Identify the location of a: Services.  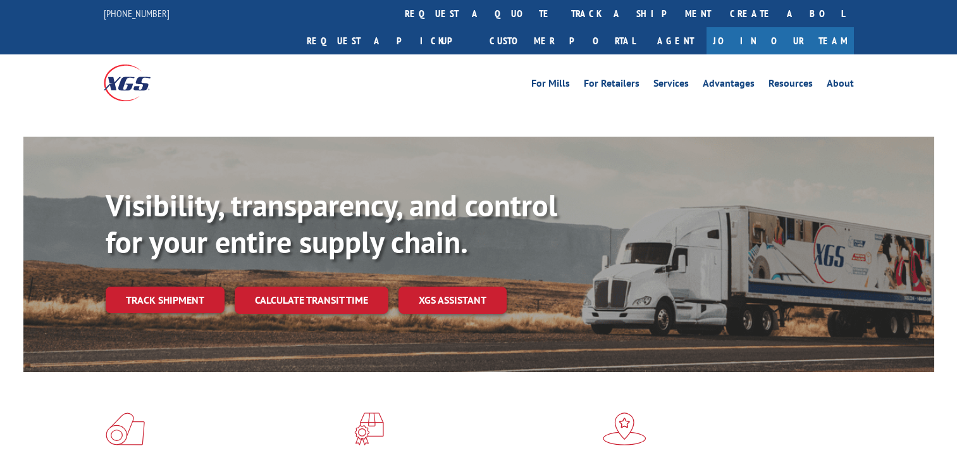
(671, 85).